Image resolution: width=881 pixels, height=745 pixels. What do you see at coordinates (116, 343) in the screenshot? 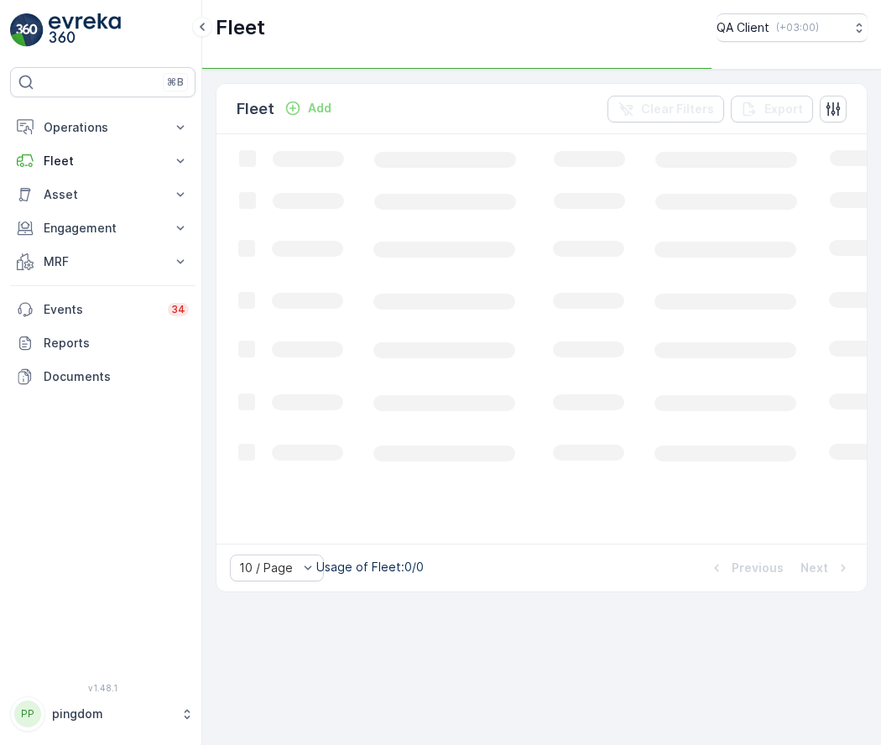
I see `p: Reports` at bounding box center [116, 343].